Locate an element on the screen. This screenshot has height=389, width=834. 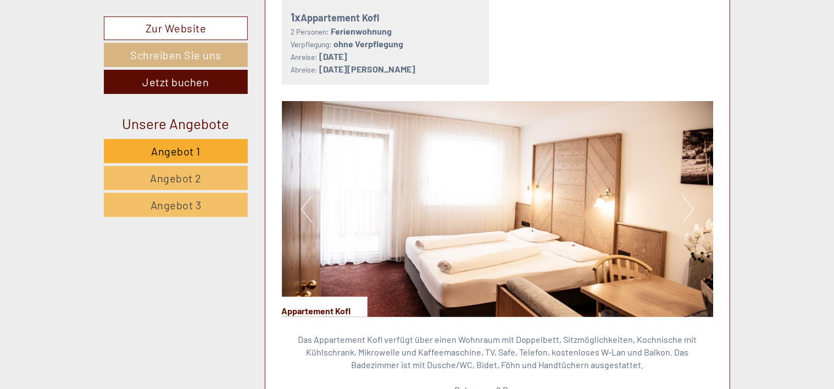
span: Angebot 1 is located at coordinates (176, 151).